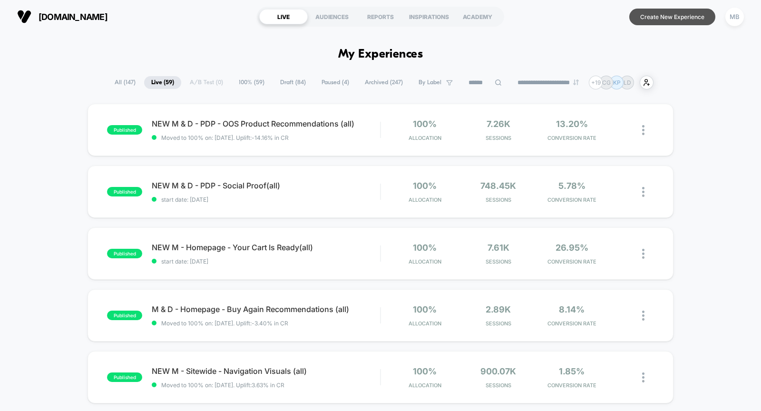 This screenshot has height=411, width=761. Describe the element at coordinates (627, 82) in the screenshot. I see `p: LD` at that location.